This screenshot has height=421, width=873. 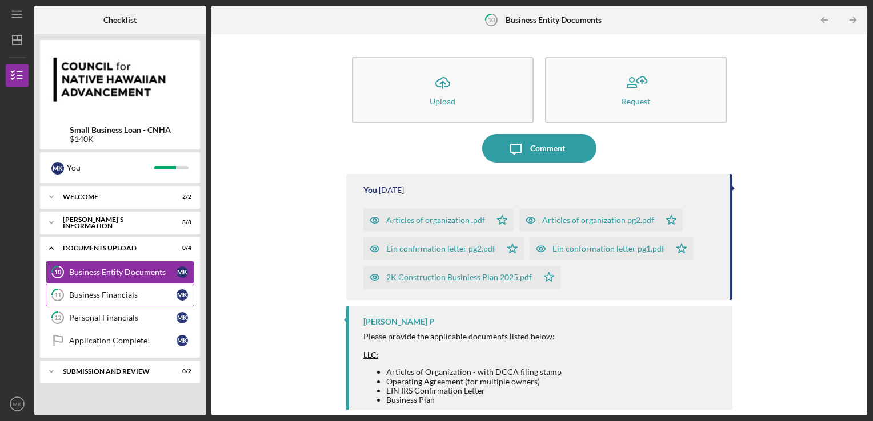 I want to click on b: Checklist, so click(x=120, y=20).